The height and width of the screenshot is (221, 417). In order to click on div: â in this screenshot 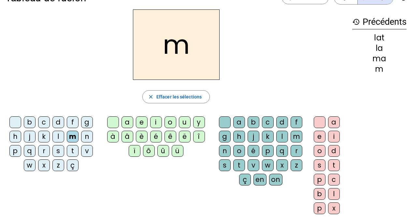, I will do `click(127, 137)`.